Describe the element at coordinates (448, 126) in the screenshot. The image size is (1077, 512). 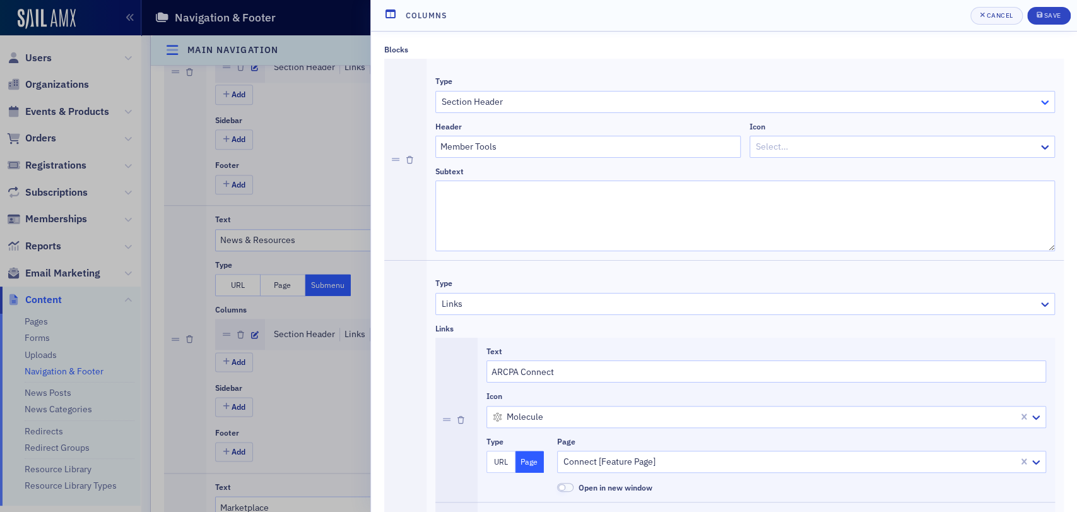
I see `div: Header` at that location.